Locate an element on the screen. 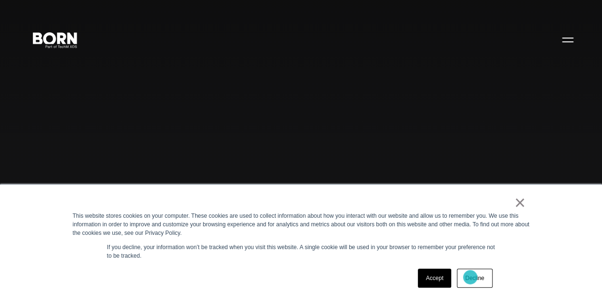 Image resolution: width=602 pixels, height=300 pixels. button: Open is located at coordinates (568, 40).